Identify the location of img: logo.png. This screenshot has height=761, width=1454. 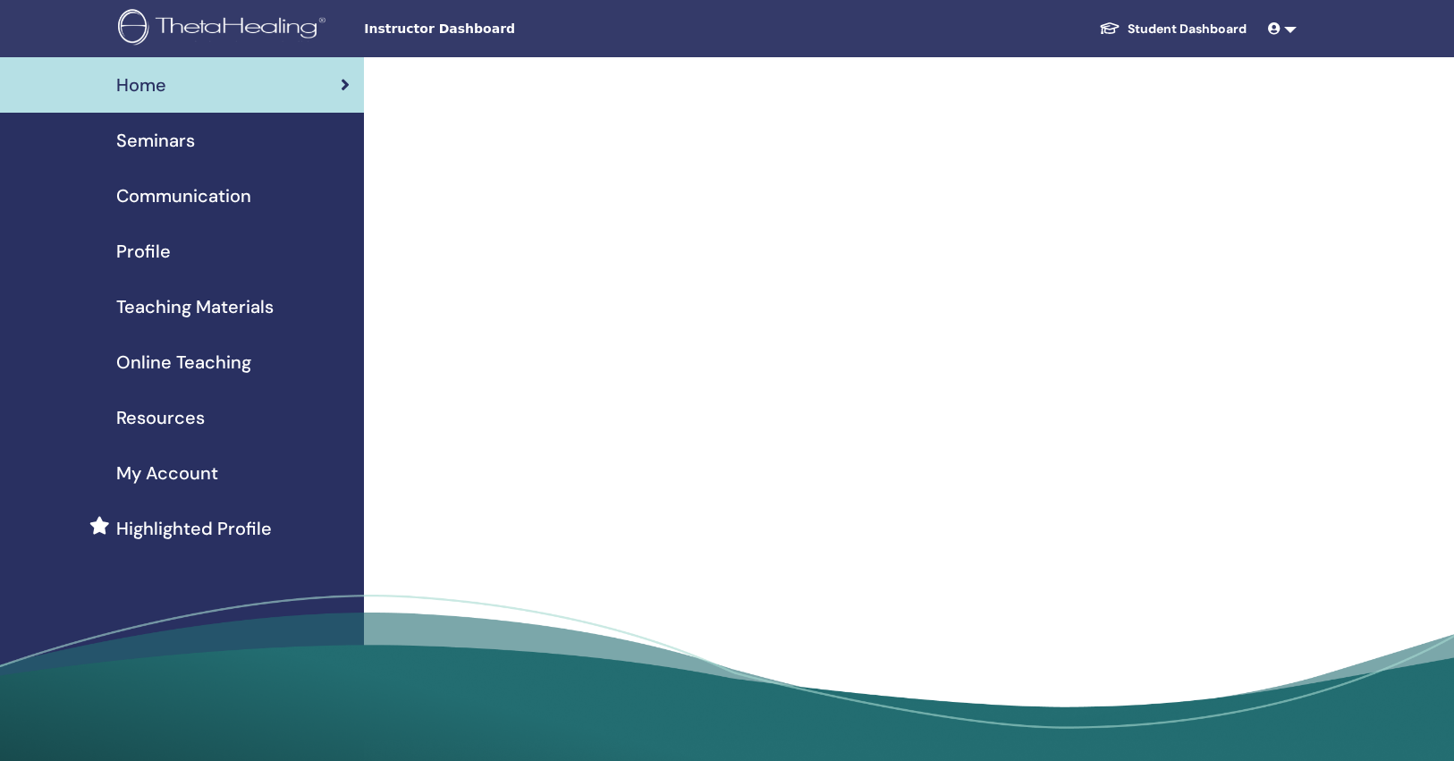
(224, 29).